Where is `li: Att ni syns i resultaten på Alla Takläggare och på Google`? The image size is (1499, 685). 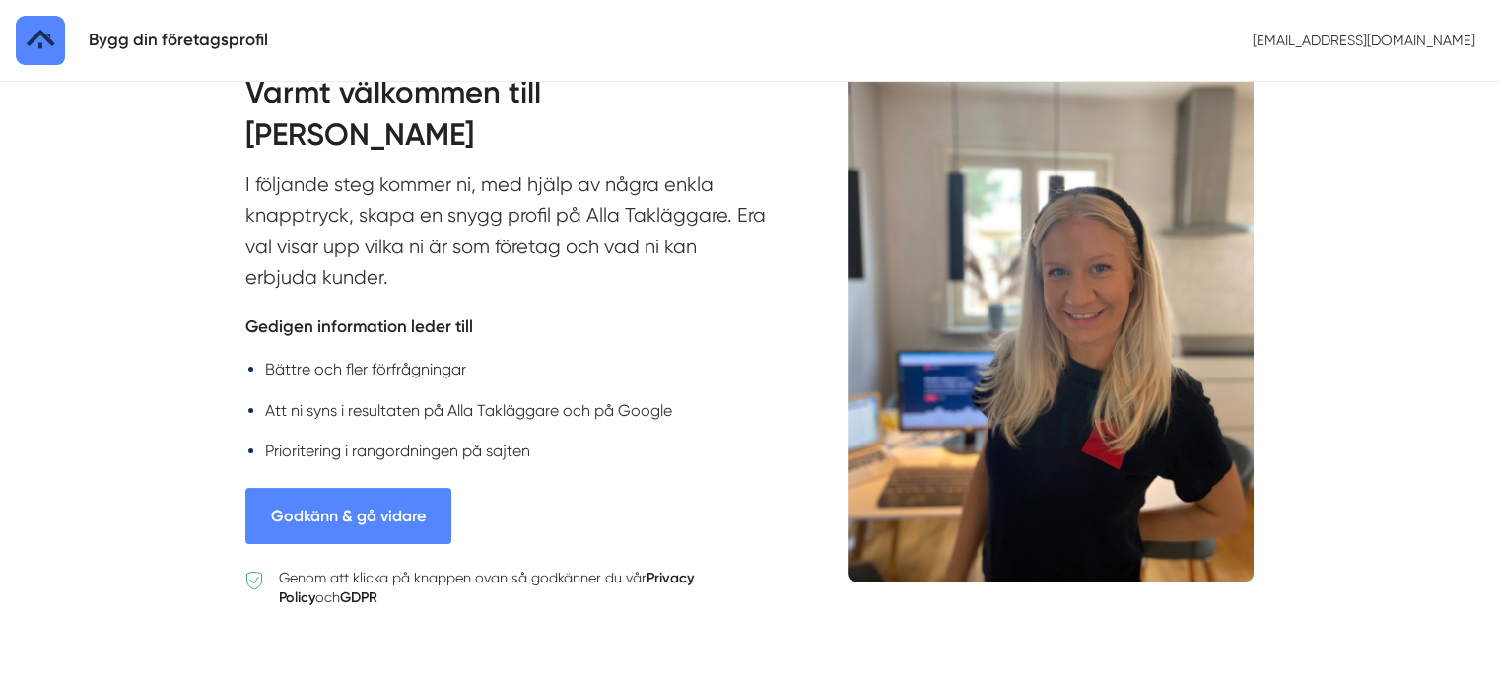
li: Att ni syns i resultaten på Alla Takläggare och på Google is located at coordinates (515, 410).